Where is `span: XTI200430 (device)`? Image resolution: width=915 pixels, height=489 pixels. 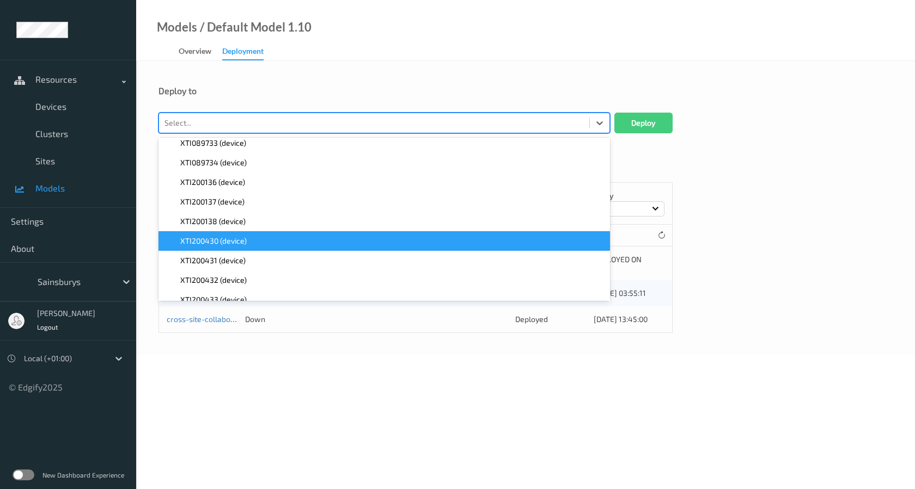
span: XTI200430 (device) is located at coordinates (213, 241).